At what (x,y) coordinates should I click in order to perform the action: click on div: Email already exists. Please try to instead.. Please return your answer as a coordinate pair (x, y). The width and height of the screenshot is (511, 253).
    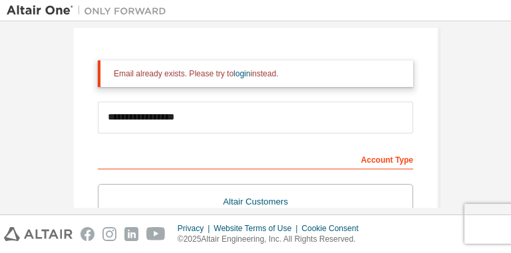
    Looking at the image, I should click on (258, 74).